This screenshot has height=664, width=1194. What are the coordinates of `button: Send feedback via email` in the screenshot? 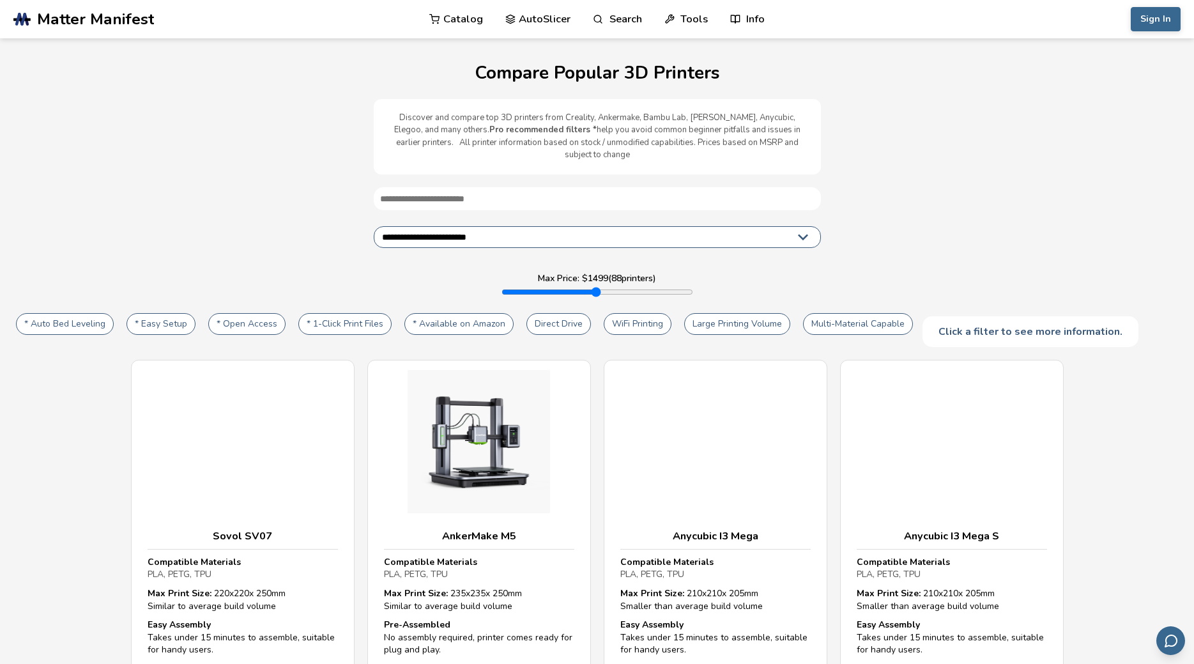 It's located at (1171, 640).